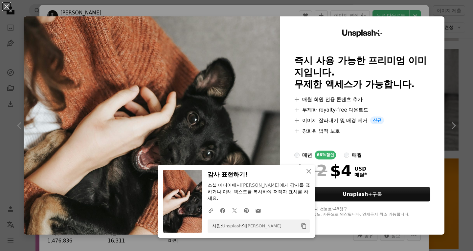 The height and width of the screenshot is (251, 473). What do you see at coordinates (223, 211) in the screenshot?
I see `a: Facebook에 공유` at bounding box center [223, 211].